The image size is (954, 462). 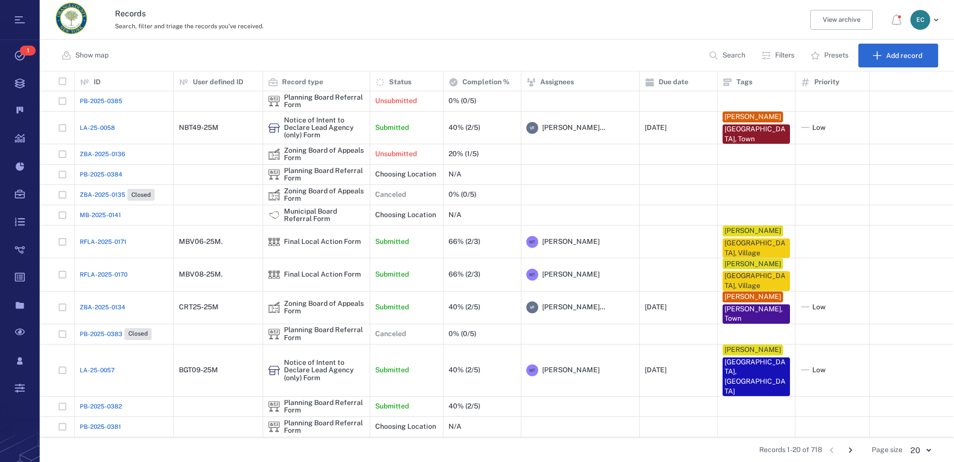 I want to click on span: 1, so click(x=28, y=51).